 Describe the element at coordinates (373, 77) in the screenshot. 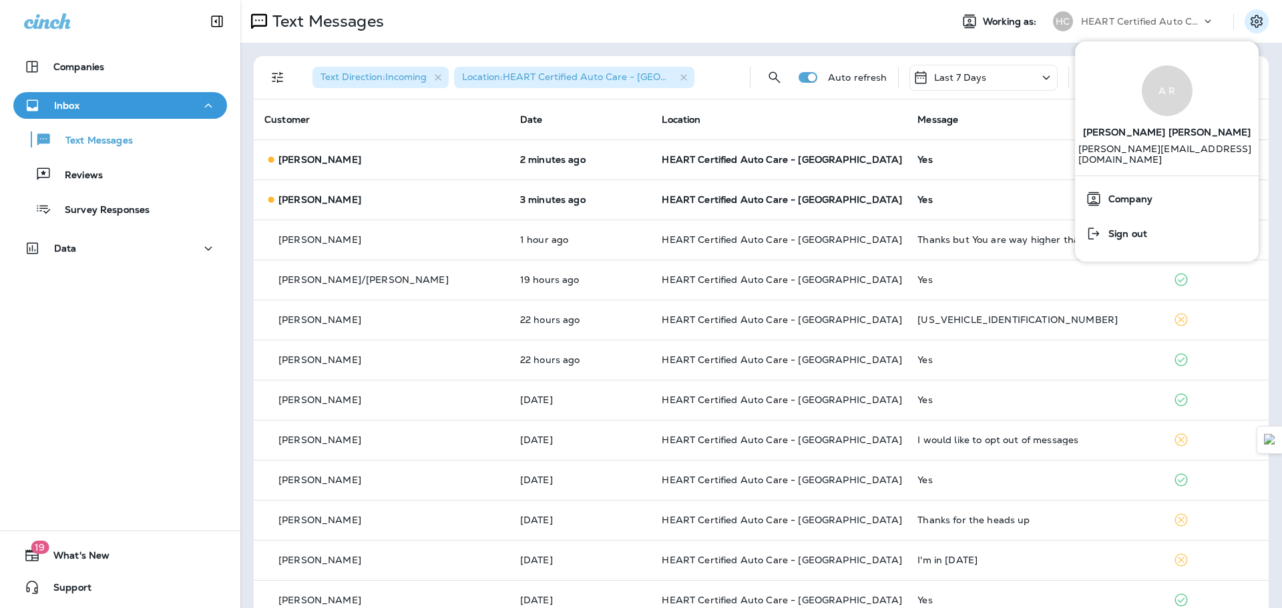

I see `span: Text Direction : Incoming` at that location.